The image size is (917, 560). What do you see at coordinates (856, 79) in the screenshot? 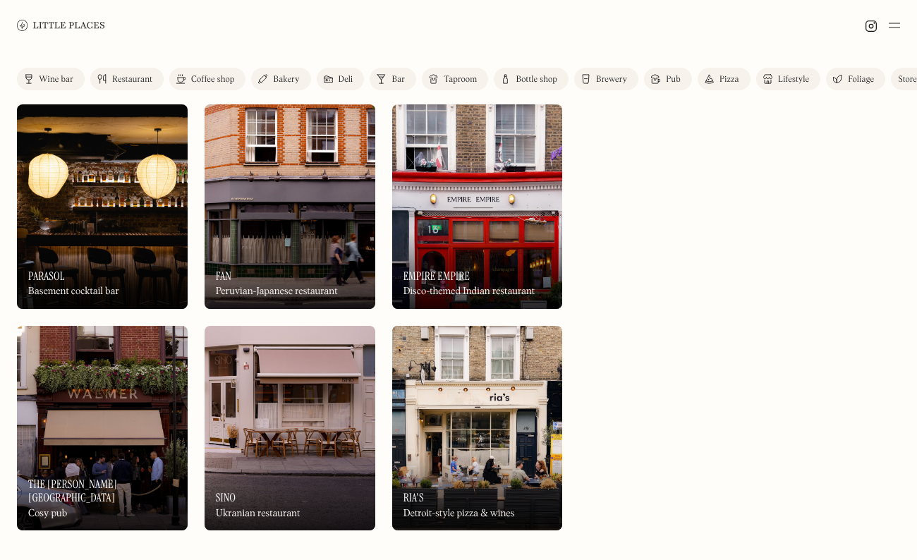
I see `a: Foliage` at bounding box center [856, 79].